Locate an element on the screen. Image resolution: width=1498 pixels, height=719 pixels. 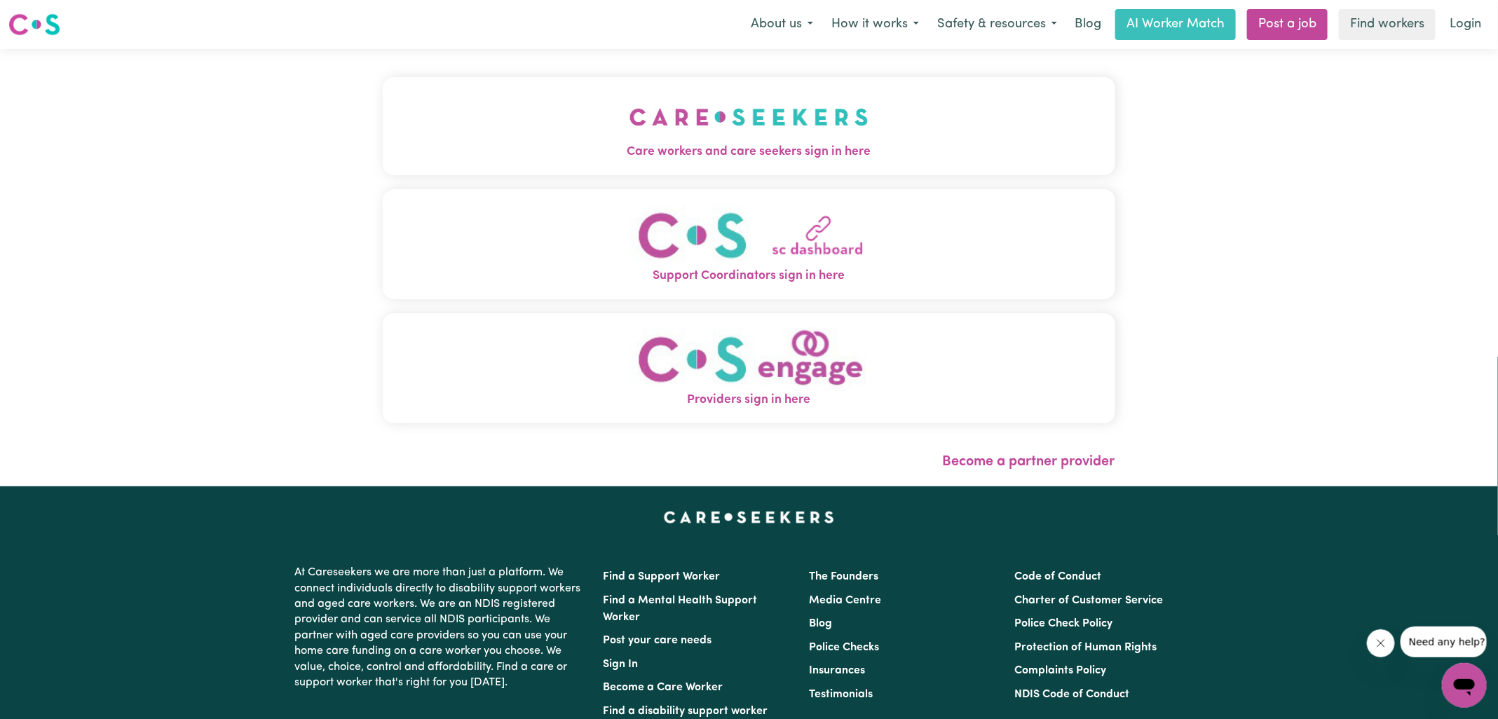
a: The Founders is located at coordinates (844, 577).